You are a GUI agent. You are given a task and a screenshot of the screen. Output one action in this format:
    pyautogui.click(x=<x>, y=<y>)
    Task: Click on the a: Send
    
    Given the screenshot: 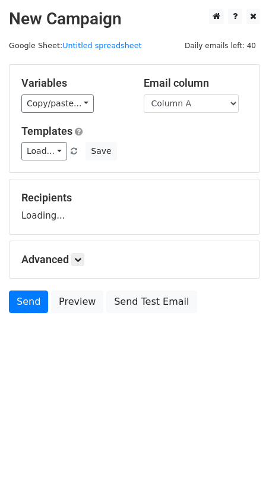 What is the action you would take?
    pyautogui.click(x=28, y=302)
    